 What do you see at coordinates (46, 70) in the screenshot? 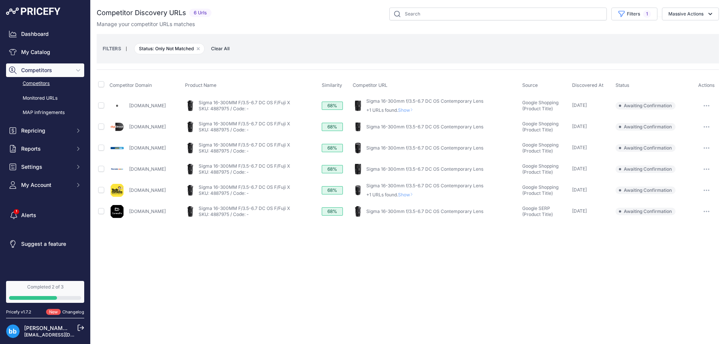
I see `span: Competitors` at bounding box center [46, 70].